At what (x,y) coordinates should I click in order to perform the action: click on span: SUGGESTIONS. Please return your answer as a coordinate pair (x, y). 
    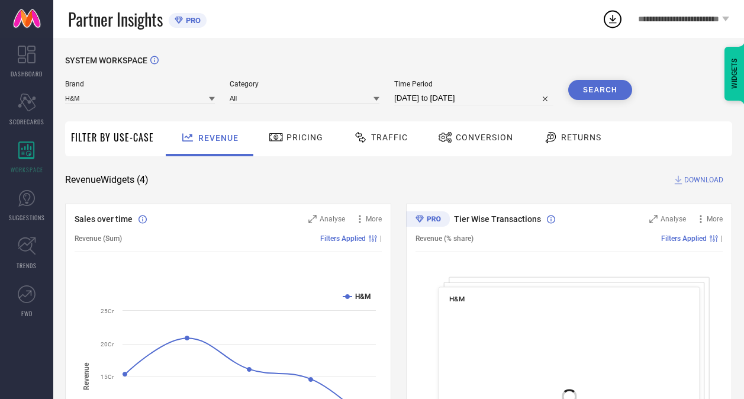
    Looking at the image, I should click on (27, 217).